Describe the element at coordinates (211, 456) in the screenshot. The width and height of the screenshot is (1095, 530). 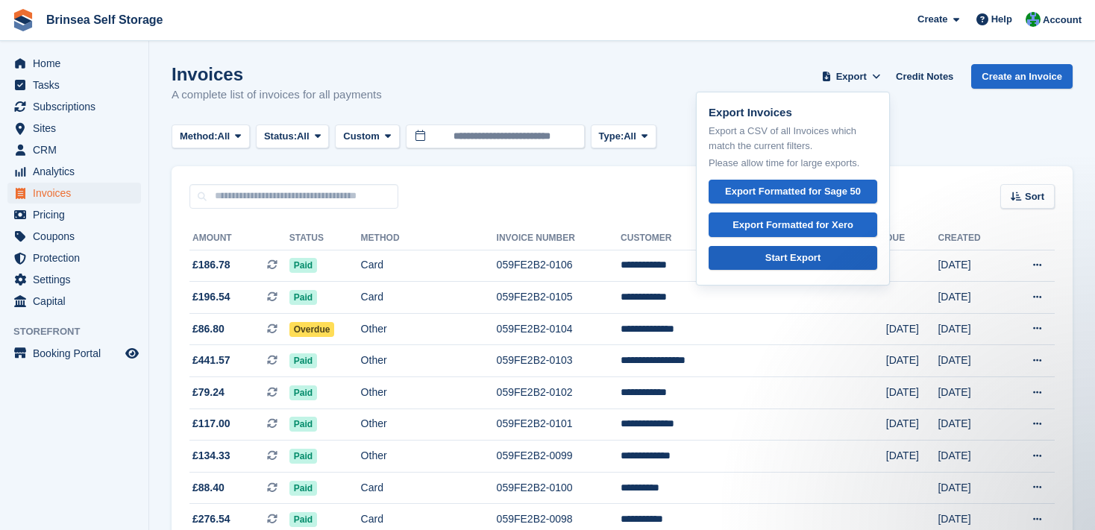
I see `span: £134.33` at that location.